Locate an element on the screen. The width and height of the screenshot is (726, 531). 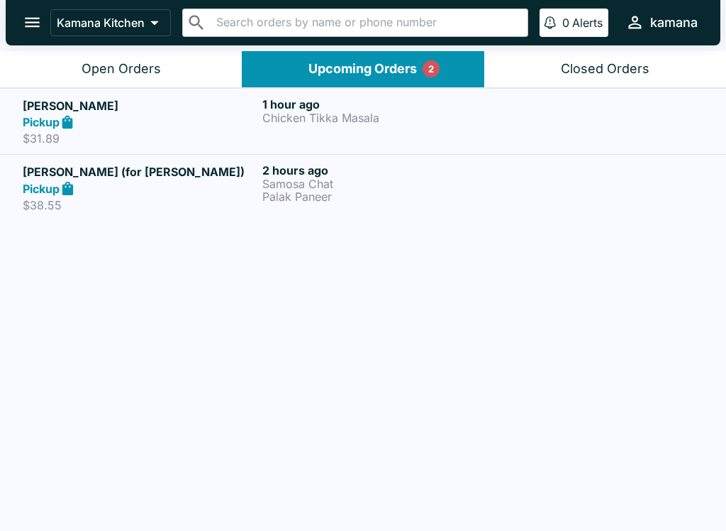
p: Samosa Chat is located at coordinates (379, 184).